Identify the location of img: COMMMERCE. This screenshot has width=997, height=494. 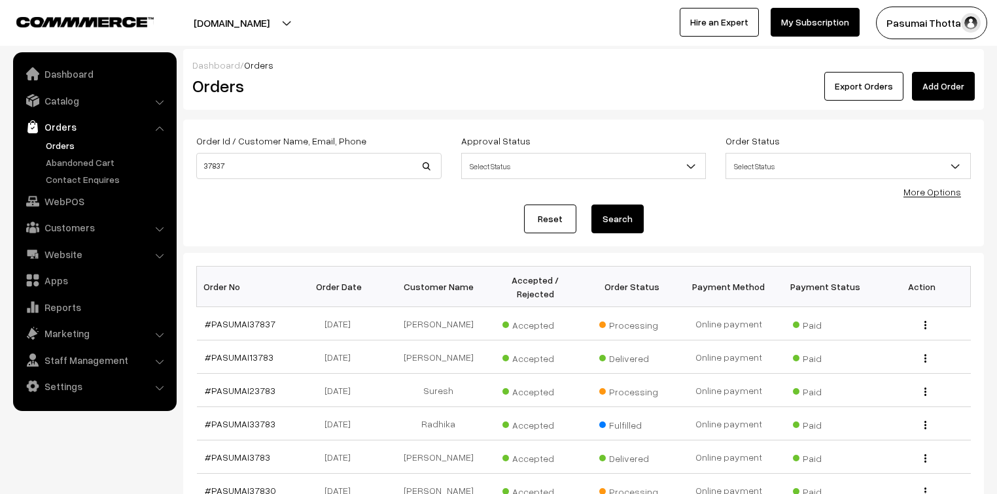
(85, 22).